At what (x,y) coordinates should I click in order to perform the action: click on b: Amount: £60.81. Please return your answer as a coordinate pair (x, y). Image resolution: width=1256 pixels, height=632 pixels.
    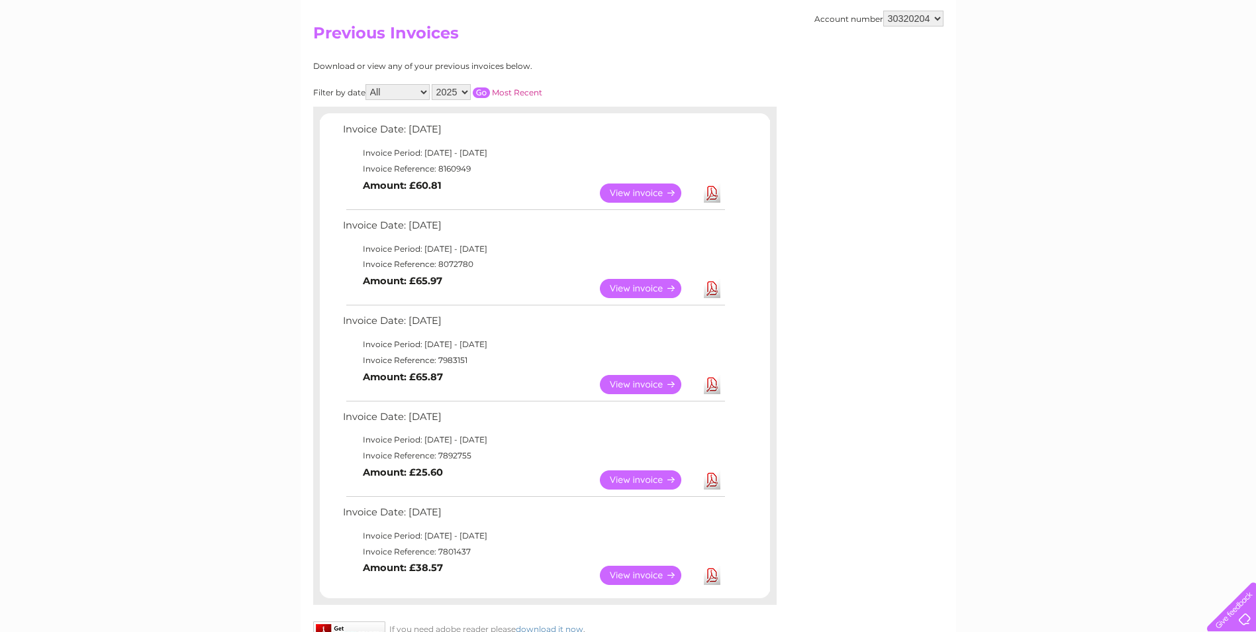
    Looking at the image, I should click on (402, 185).